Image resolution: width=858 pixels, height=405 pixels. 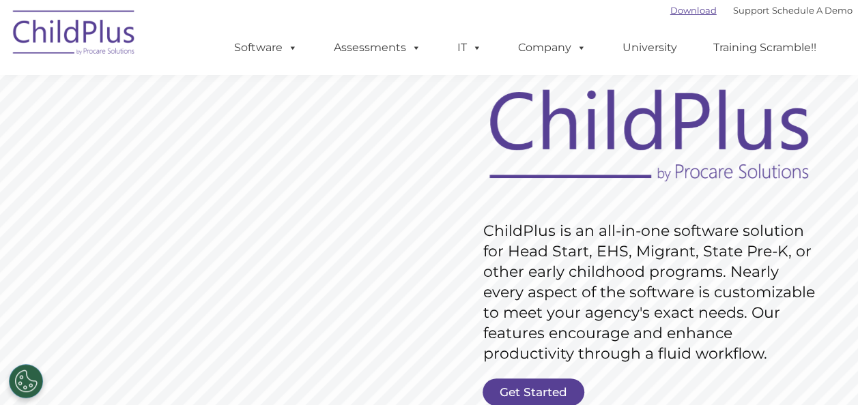 What do you see at coordinates (746, 332) in the screenshot?
I see `div: Chat Widget` at bounding box center [746, 332].